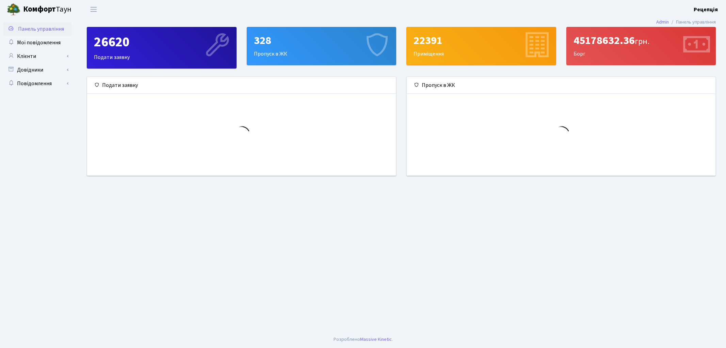 The width and height of the screenshot is (726, 348). What do you see at coordinates (481, 46) in the screenshot?
I see `a: 22391Приміщення` at bounding box center [481, 46].